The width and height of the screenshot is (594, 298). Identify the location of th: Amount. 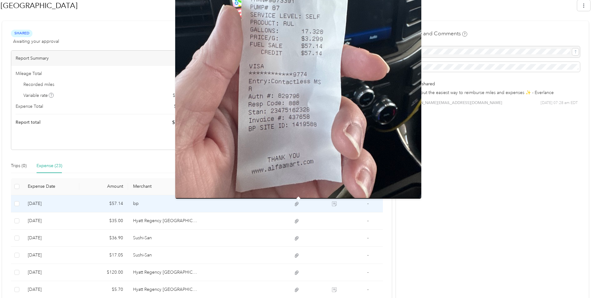
(104, 186).